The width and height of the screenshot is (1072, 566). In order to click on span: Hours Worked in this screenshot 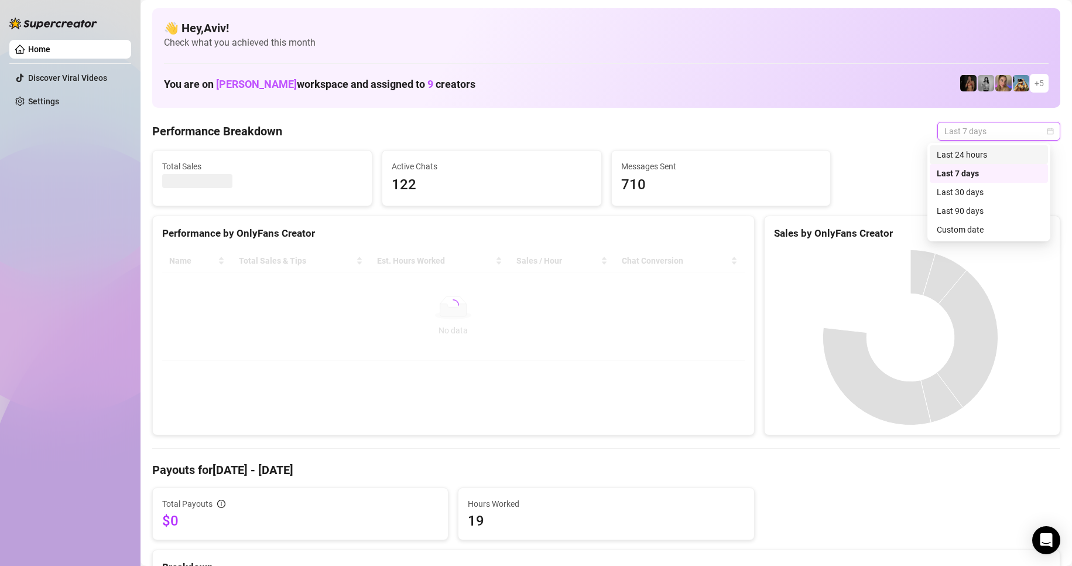, I will do `click(606, 504)`.